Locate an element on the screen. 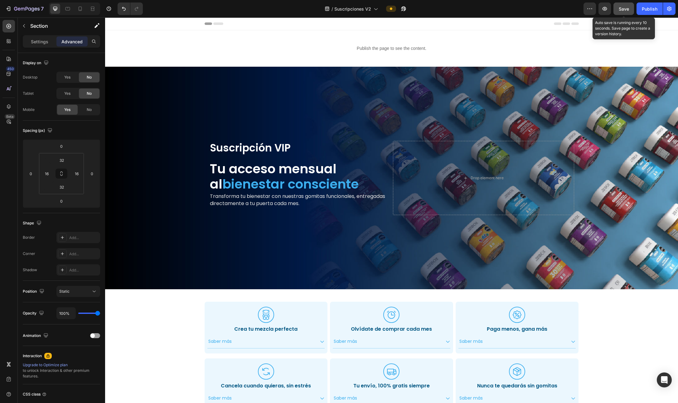 This screenshot has height=403, width=678. span: Save is located at coordinates (624, 9).